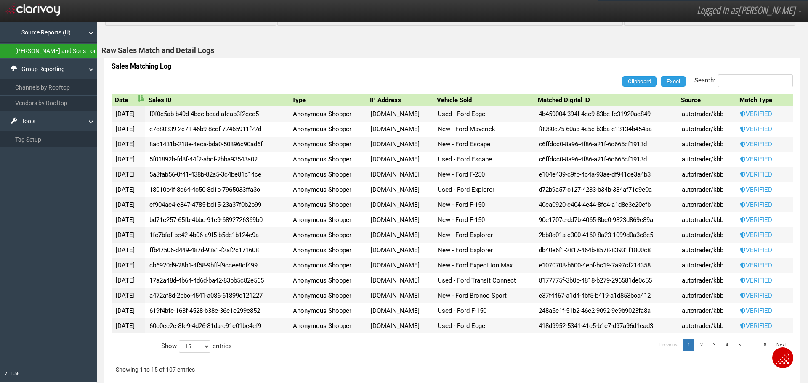  What do you see at coordinates (595, 281) in the screenshot?
I see `span: 8177775f-3b0b-4818-b279-296581de0c55` at bounding box center [595, 281].